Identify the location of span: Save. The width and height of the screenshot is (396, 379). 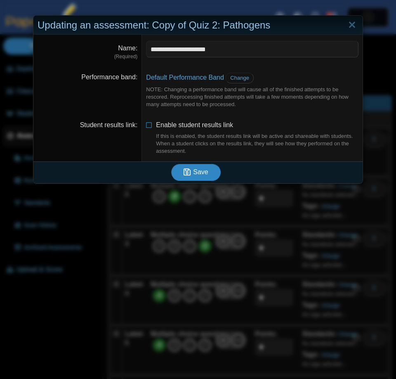
(201, 172).